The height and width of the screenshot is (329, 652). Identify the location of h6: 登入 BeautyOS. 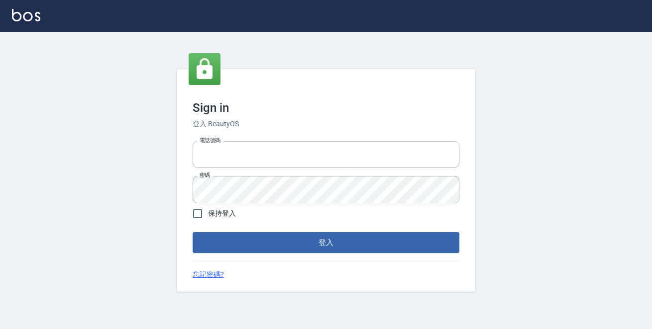
(326, 124).